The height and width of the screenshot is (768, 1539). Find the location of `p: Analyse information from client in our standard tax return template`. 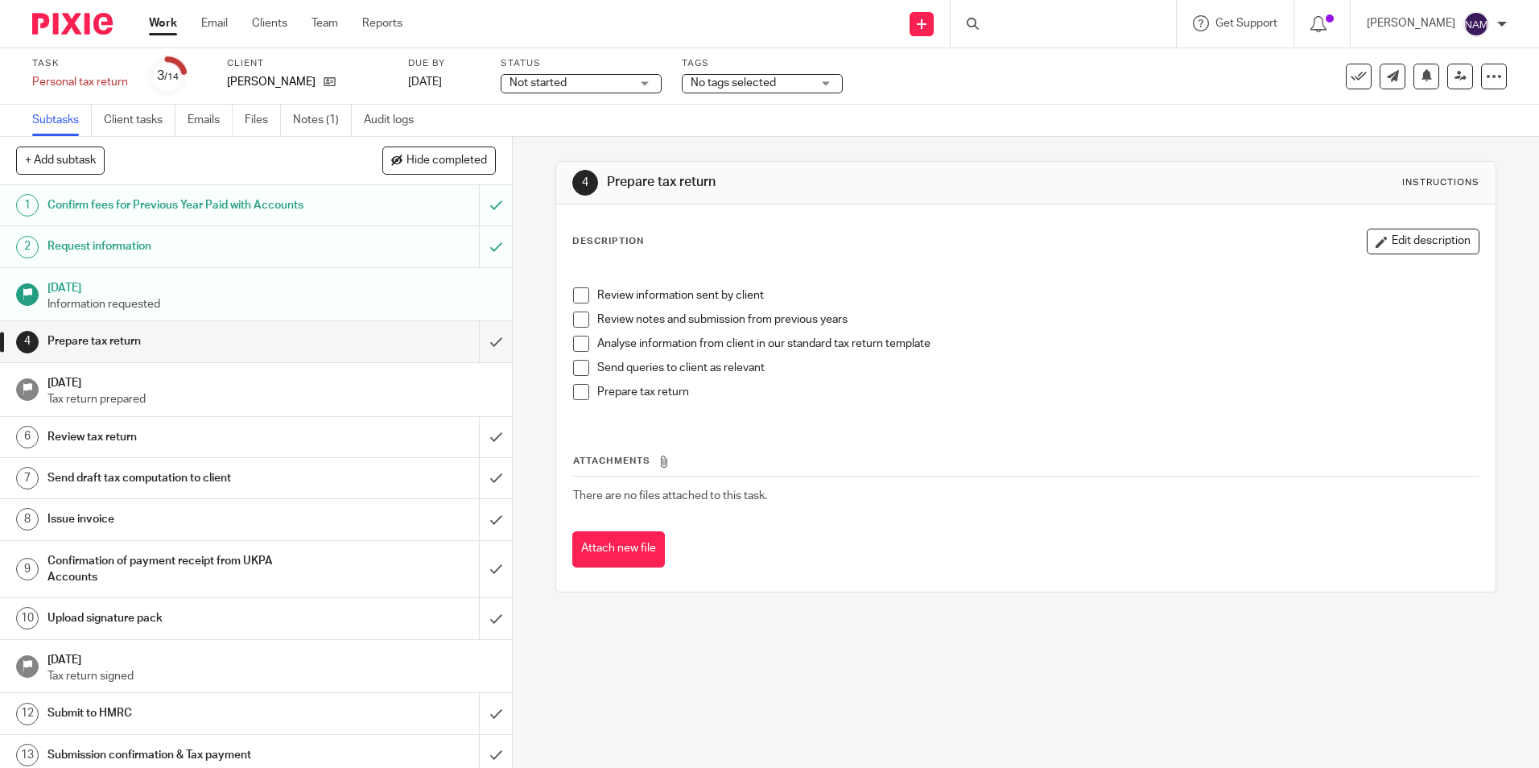

p: Analyse information from client in our standard tax return template is located at coordinates (1038, 344).